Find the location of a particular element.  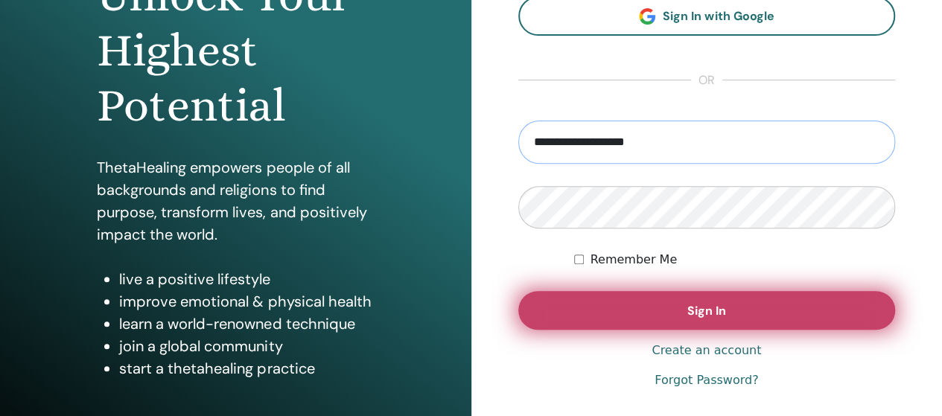

label: Remember Me is located at coordinates (633, 260).